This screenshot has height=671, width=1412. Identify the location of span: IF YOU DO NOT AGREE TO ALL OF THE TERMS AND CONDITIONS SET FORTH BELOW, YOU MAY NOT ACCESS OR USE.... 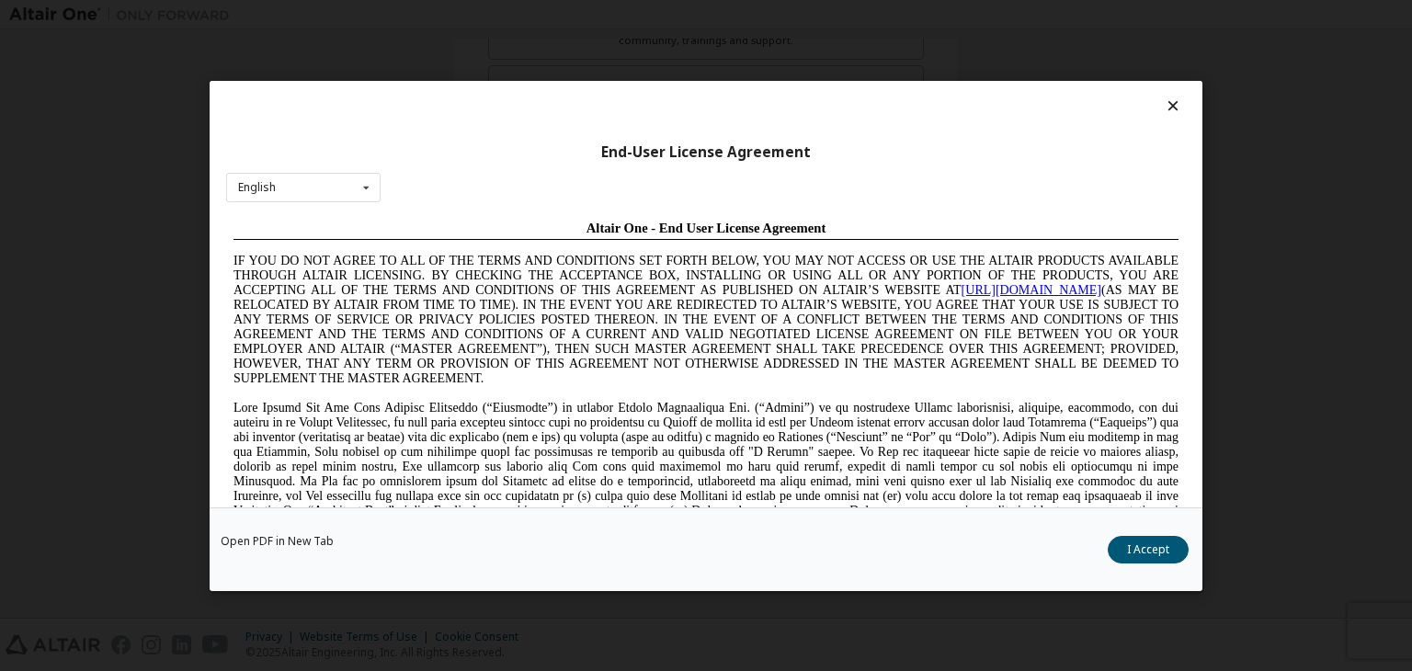
(480, 106).